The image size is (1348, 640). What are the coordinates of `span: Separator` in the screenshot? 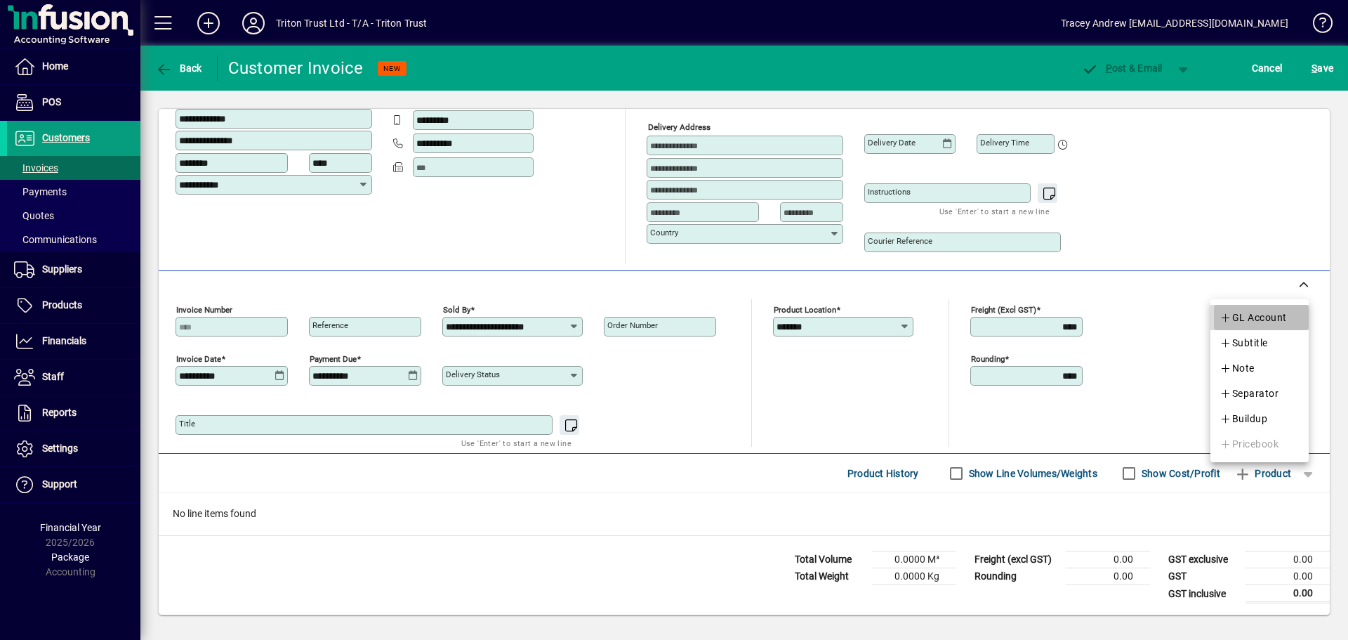 It's located at (1249, 393).